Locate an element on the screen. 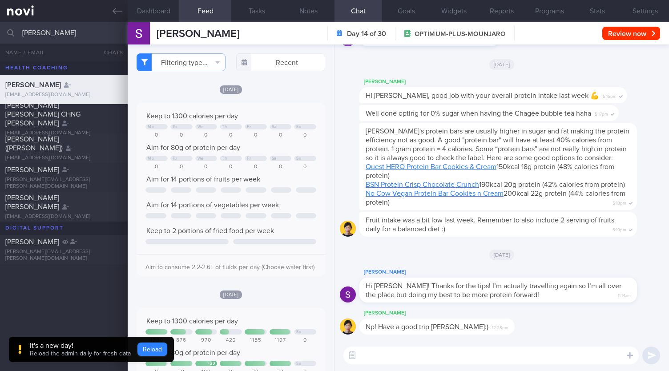 The width and height of the screenshot is (669, 371). div: 876 is located at coordinates (182, 340).